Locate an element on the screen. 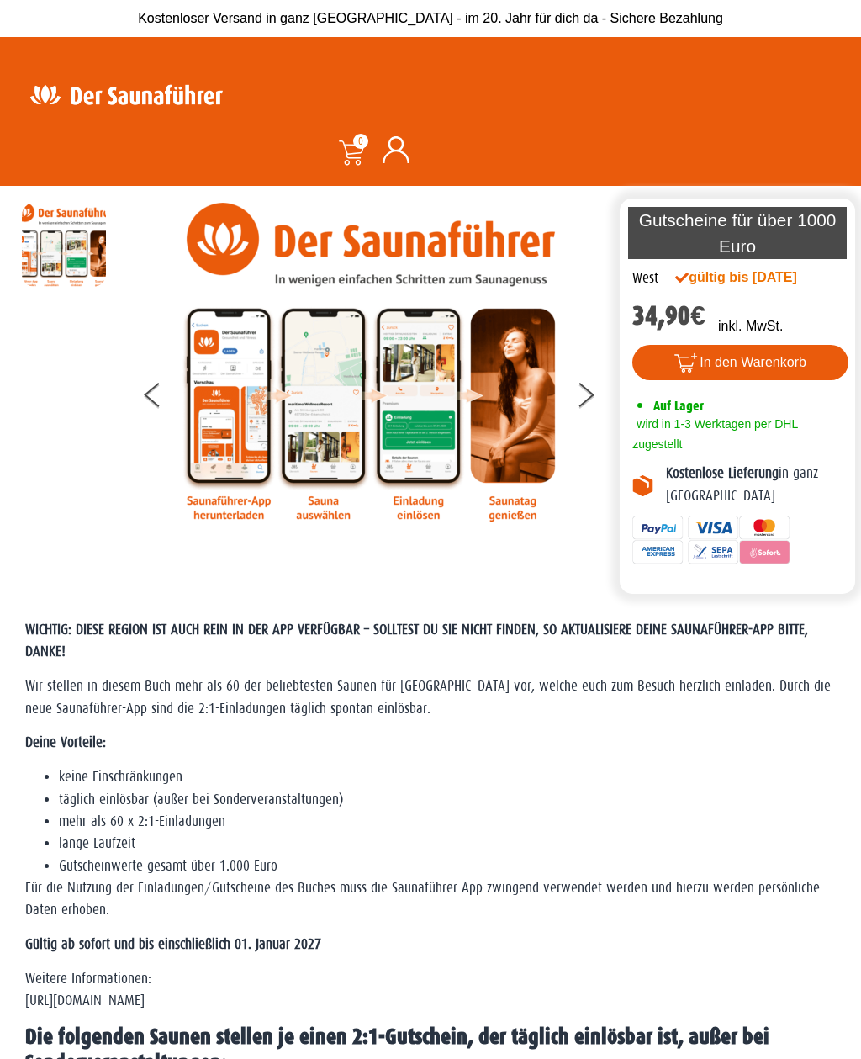 The width and height of the screenshot is (861, 1059). span: WICHTIG: DIESE REGION IST AUCH REIN IN DER APP VERFÜGBAR – SOLLTEST DU SIE NICHT FINDEN, SO AKTUA... is located at coordinates (416, 640).